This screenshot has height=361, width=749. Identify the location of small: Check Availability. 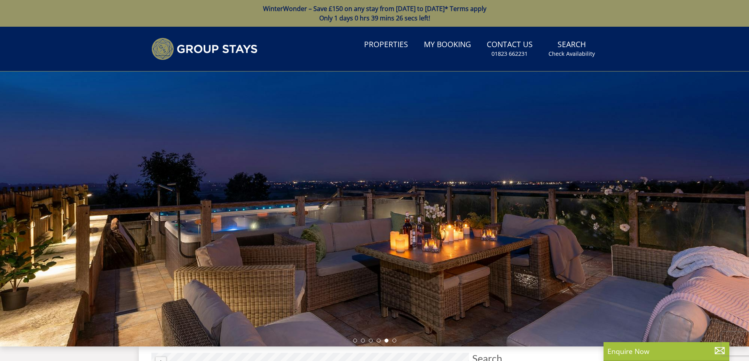
(571, 54).